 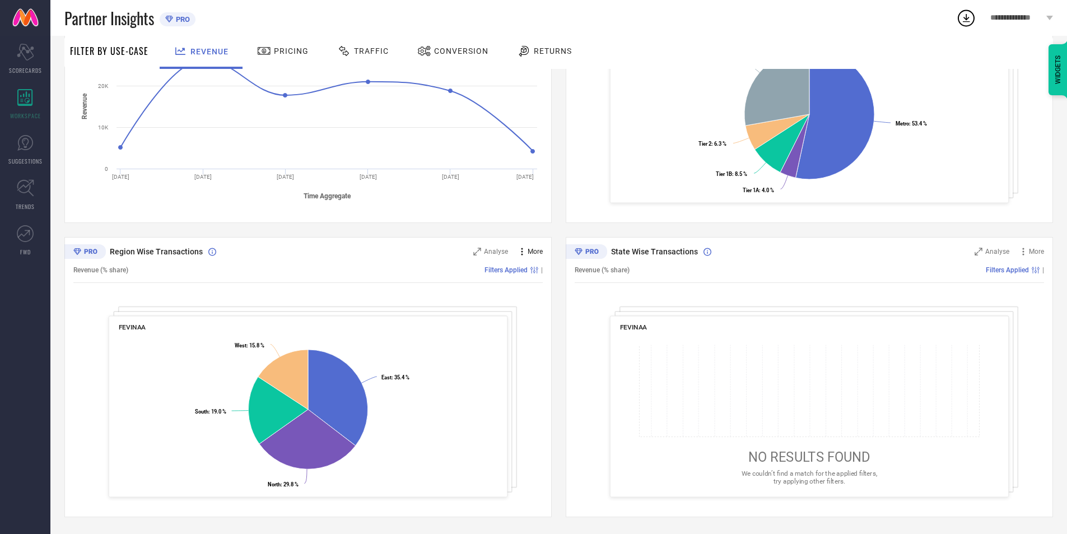 What do you see at coordinates (25, 161) in the screenshot?
I see `span: SUGGESTIONS` at bounding box center [25, 161].